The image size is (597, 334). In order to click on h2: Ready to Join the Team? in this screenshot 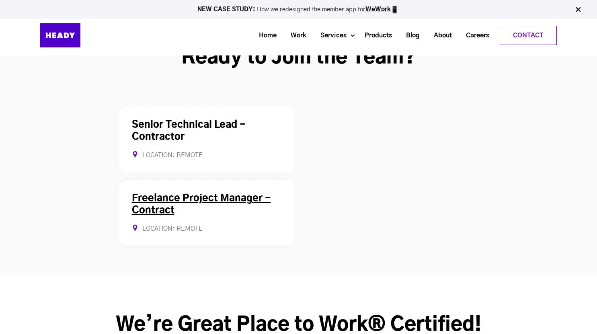, I will do `click(298, 58)`.